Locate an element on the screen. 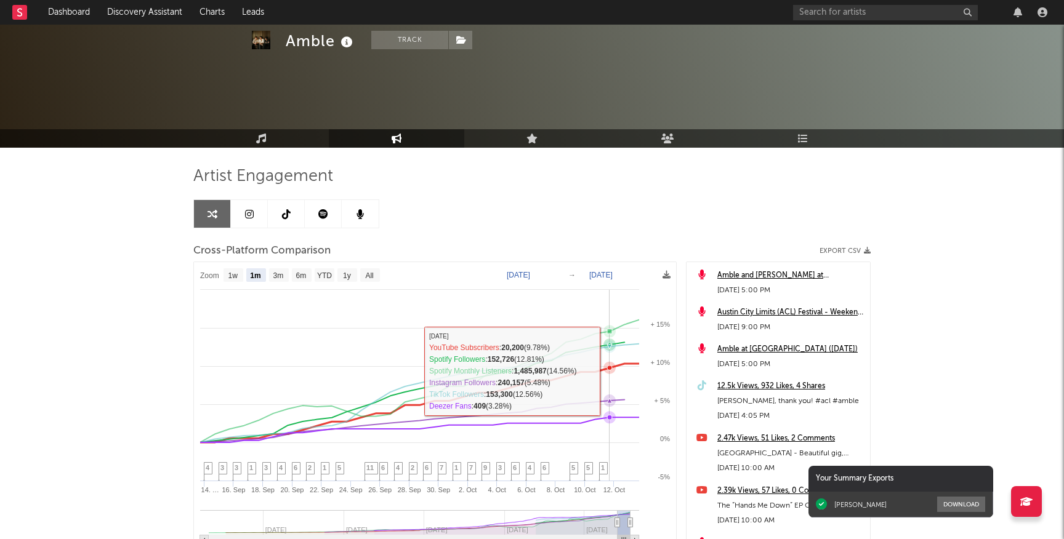 This screenshot has width=1064, height=539. text: All is located at coordinates (369, 276).